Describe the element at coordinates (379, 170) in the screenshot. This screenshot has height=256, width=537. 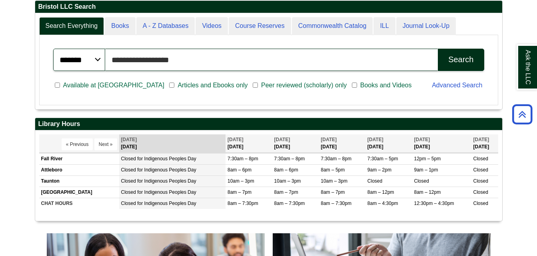
I see `span: 9am – 2pm` at that location.